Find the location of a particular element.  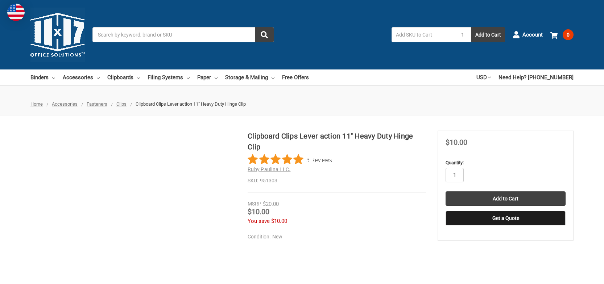

a: Clipboards is located at coordinates (124, 78).